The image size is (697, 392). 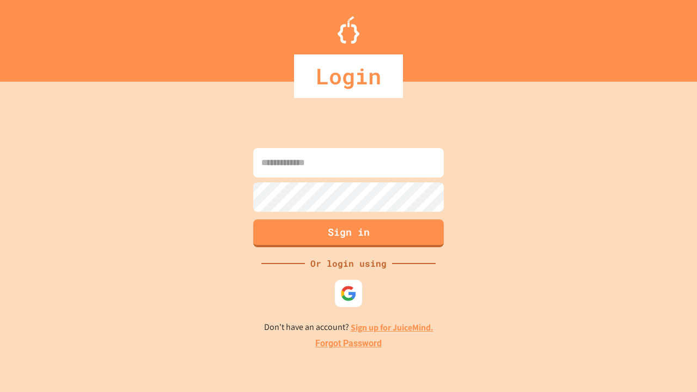 I want to click on div: Login, so click(x=349, y=76).